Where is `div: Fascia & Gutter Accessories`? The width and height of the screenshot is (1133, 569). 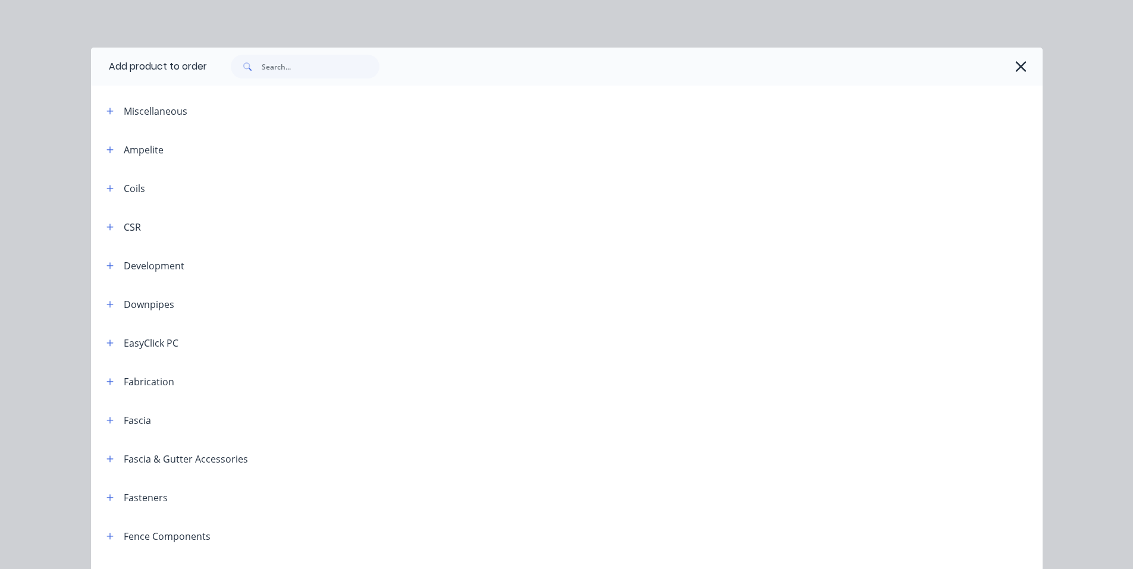
div: Fascia & Gutter Accessories is located at coordinates (186, 459).